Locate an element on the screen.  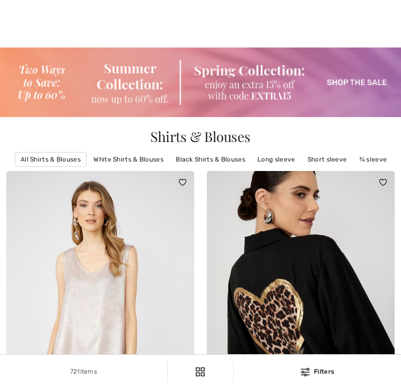
a: All Shirts & Blouses is located at coordinates (51, 159).